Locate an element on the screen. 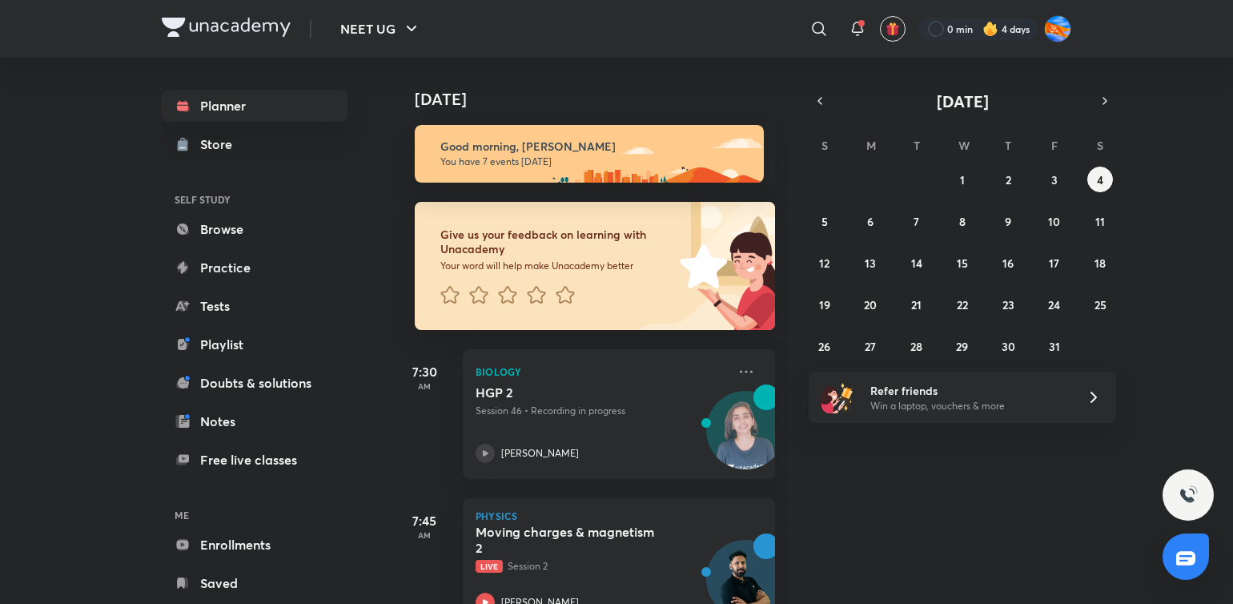 The width and height of the screenshot is (1233, 604). div: Store is located at coordinates (221, 144).